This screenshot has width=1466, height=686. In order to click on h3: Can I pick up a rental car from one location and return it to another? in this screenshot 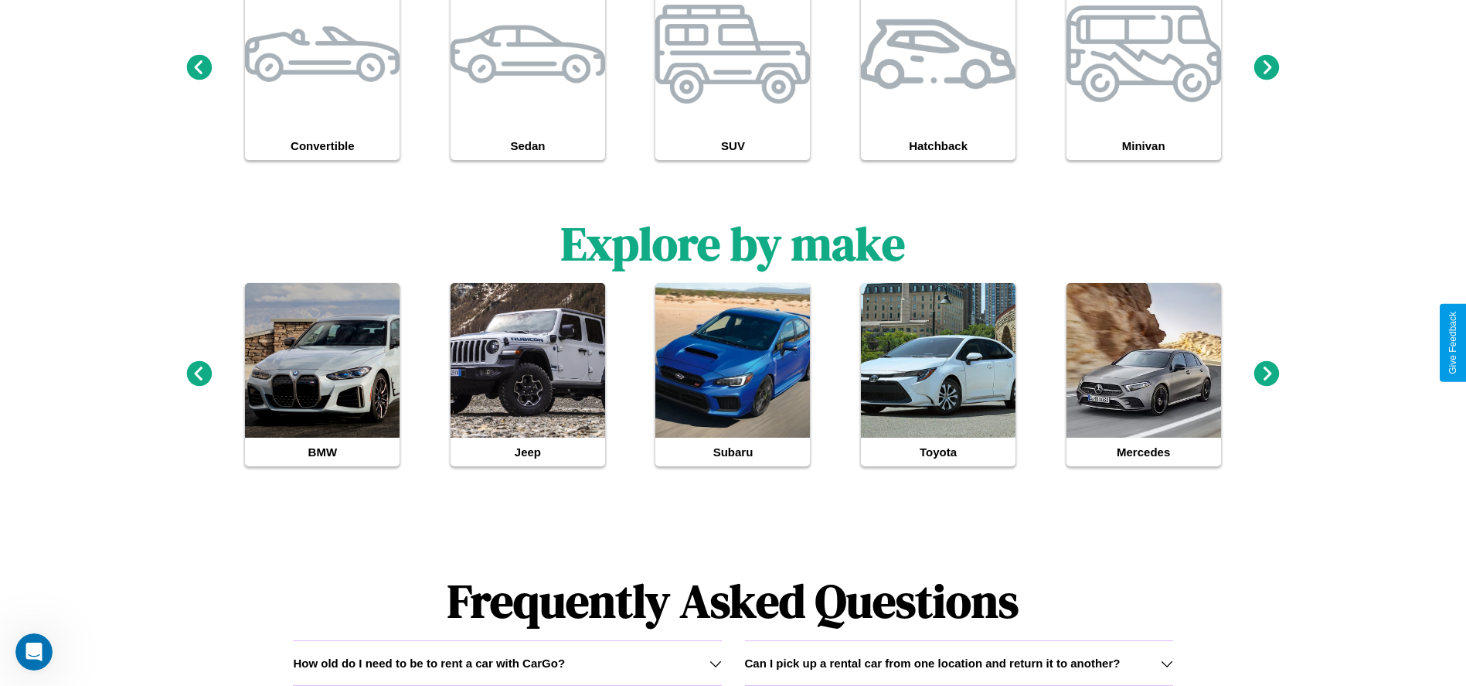, I will do `click(933, 662)`.